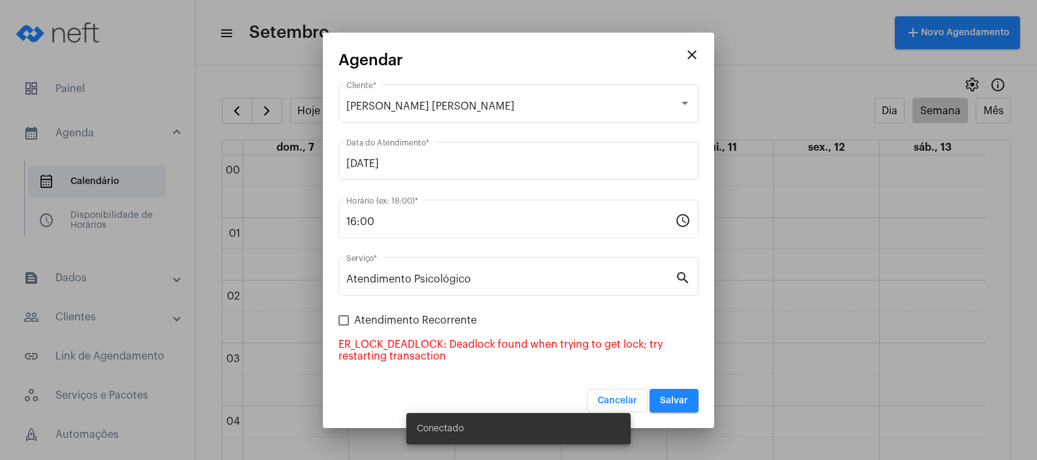 This screenshot has width=1037, height=460. I want to click on span: Cancelar, so click(617, 401).